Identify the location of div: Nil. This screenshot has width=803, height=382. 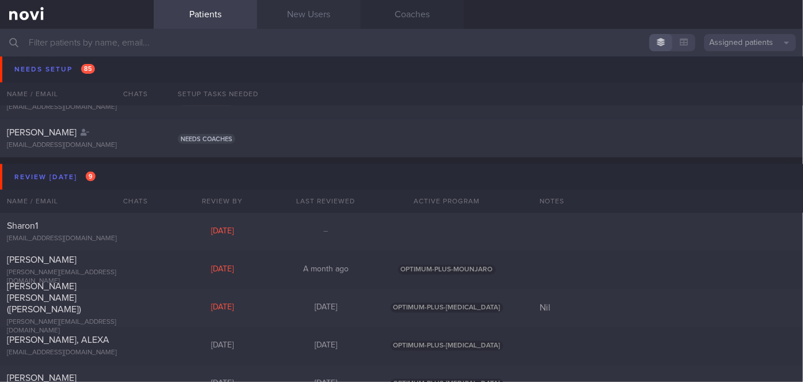
(668, 308).